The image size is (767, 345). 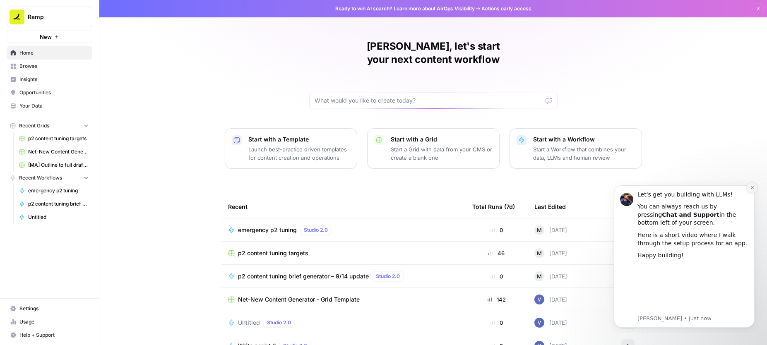 I want to click on button: Start with a TemplateLaunch best-practice driven templates for content creation and operations, so click(x=291, y=149).